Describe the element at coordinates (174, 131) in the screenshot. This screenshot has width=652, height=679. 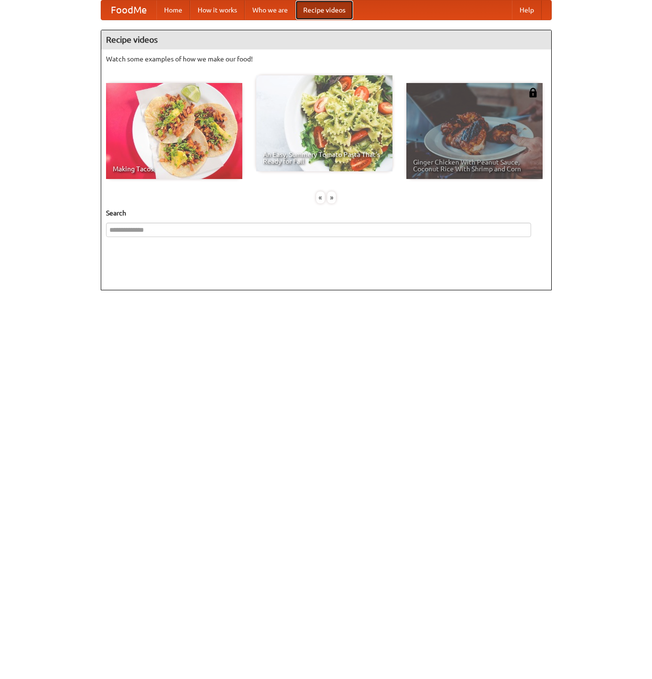
I see `a: Making Tacos` at that location.